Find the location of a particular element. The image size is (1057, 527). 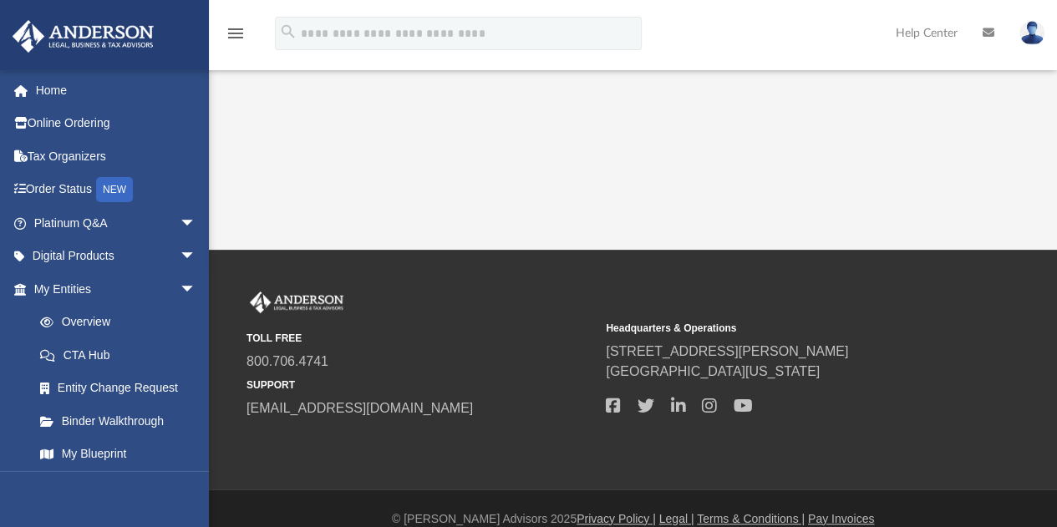

a: Privacy Policy | is located at coordinates (616, 519).